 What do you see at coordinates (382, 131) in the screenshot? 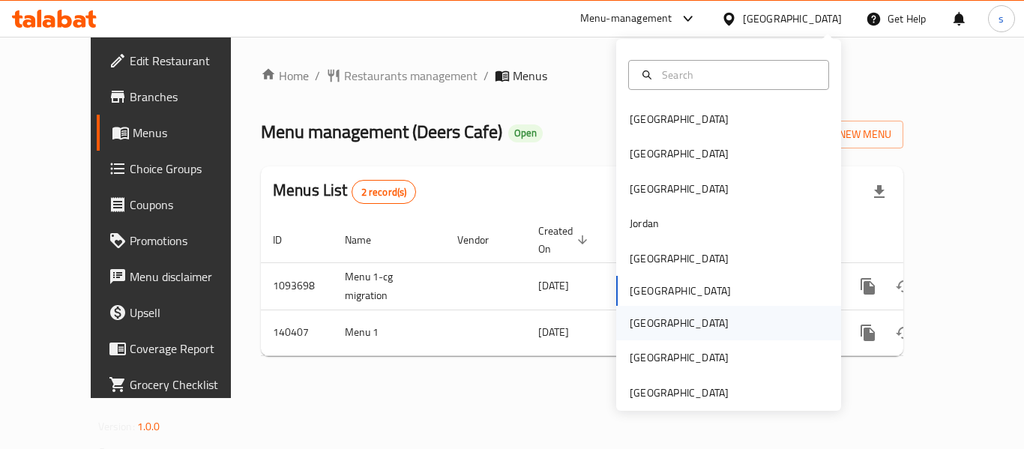
I see `span: Menu management ( Deers Cafe )` at bounding box center [382, 131].